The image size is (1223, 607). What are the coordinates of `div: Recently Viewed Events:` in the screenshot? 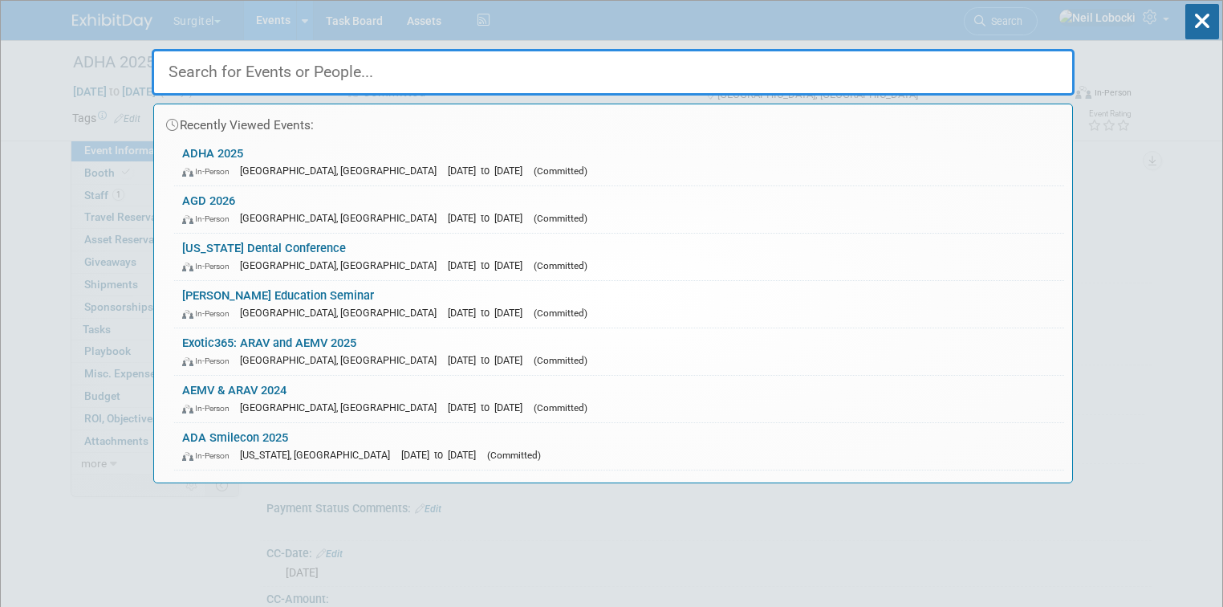 It's located at (613, 121).